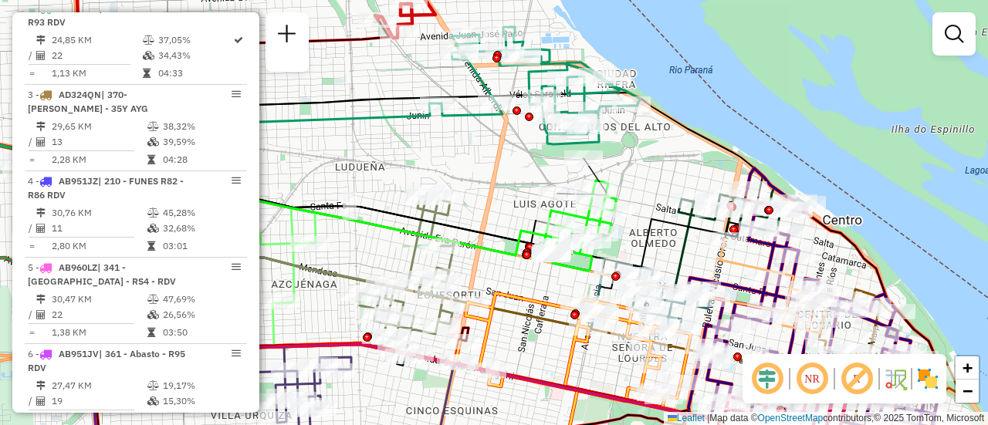  What do you see at coordinates (102, 274) in the screenshot?
I see `span: 5 -` at bounding box center [102, 274].